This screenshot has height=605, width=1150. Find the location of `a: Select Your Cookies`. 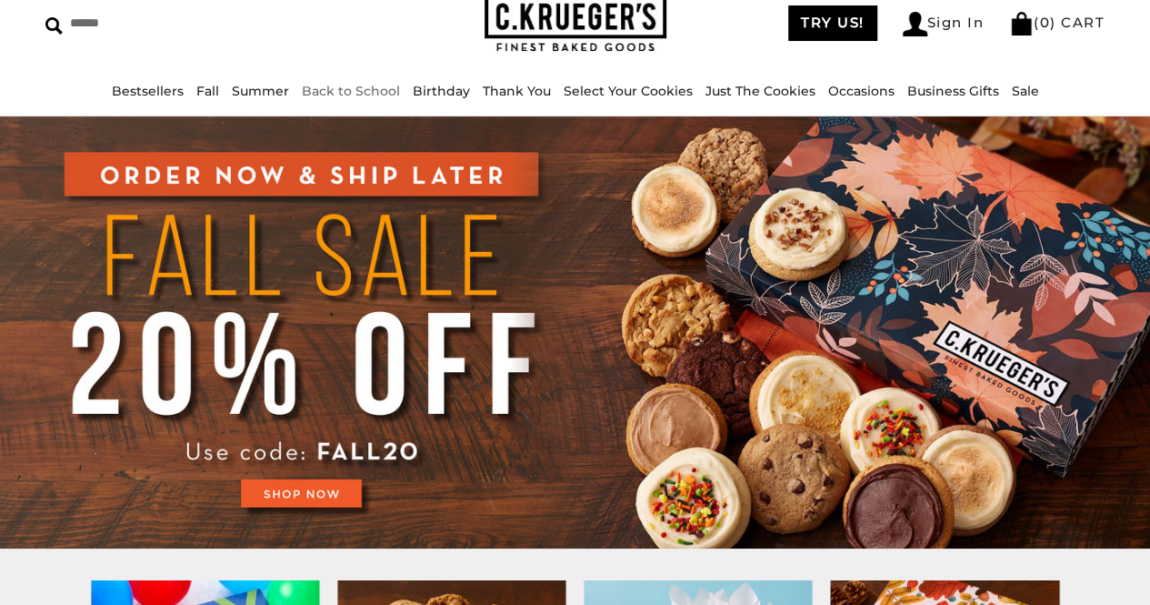

a: Select Your Cookies is located at coordinates (628, 91).